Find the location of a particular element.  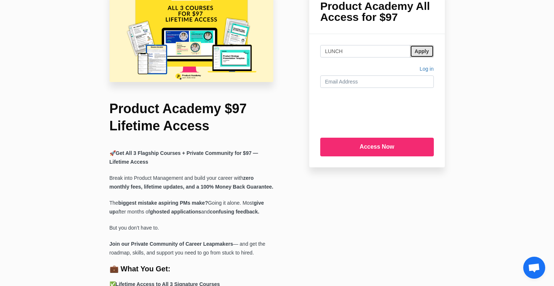

b: Join our Private Community of Career Leapmakers is located at coordinates (171, 244).